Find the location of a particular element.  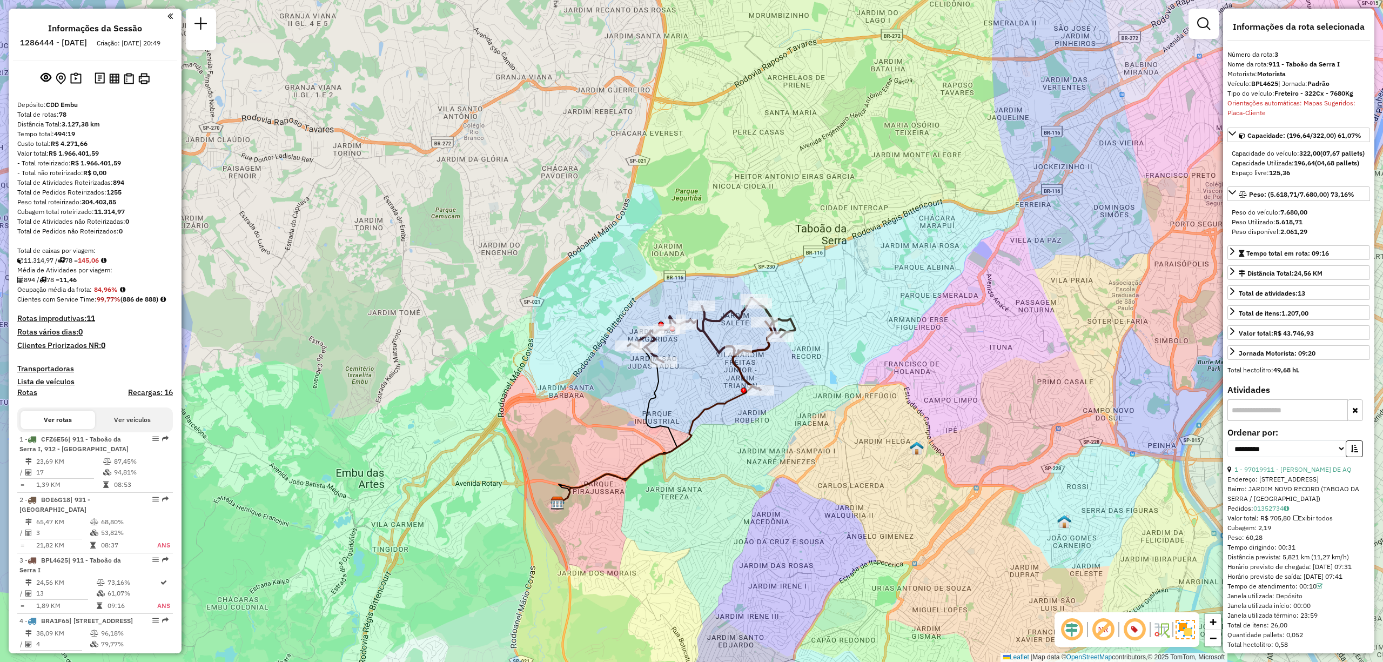

button: Exibir sessão original is located at coordinates (46, 78).